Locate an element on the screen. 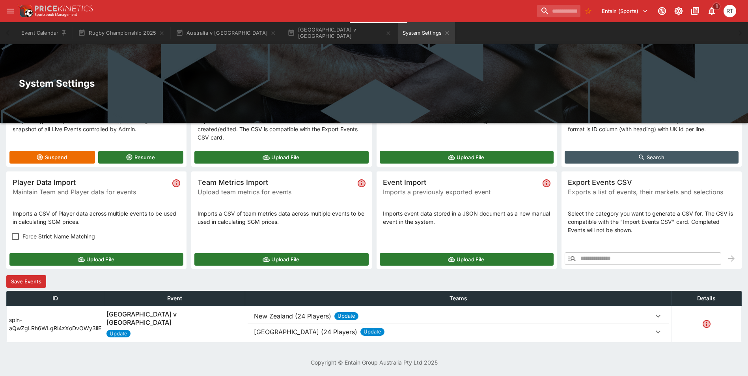 The height and width of the screenshot is (376, 748). button: Search is located at coordinates (652, 157).